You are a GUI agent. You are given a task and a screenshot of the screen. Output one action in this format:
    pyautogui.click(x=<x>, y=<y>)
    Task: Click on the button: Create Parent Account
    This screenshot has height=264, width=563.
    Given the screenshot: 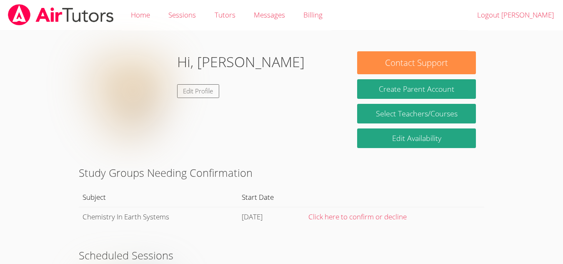 What is the action you would take?
    pyautogui.click(x=416, y=89)
    